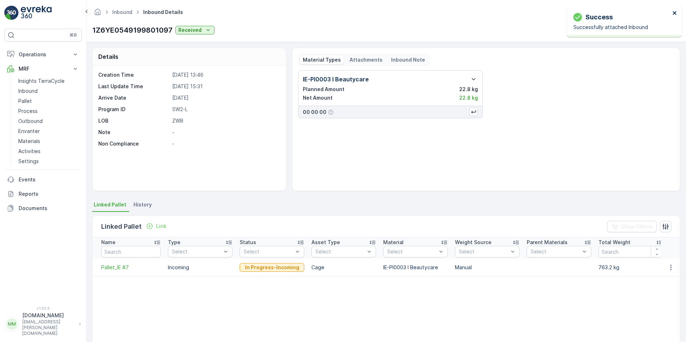  What do you see at coordinates (29, 131) in the screenshot?
I see `p: Envanter` at bounding box center [29, 131].